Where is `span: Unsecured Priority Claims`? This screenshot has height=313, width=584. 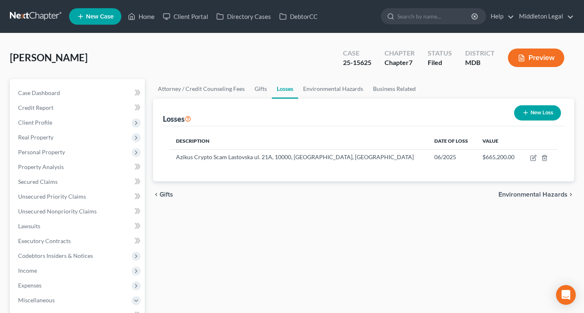 span: Unsecured Priority Claims is located at coordinates (52, 196).